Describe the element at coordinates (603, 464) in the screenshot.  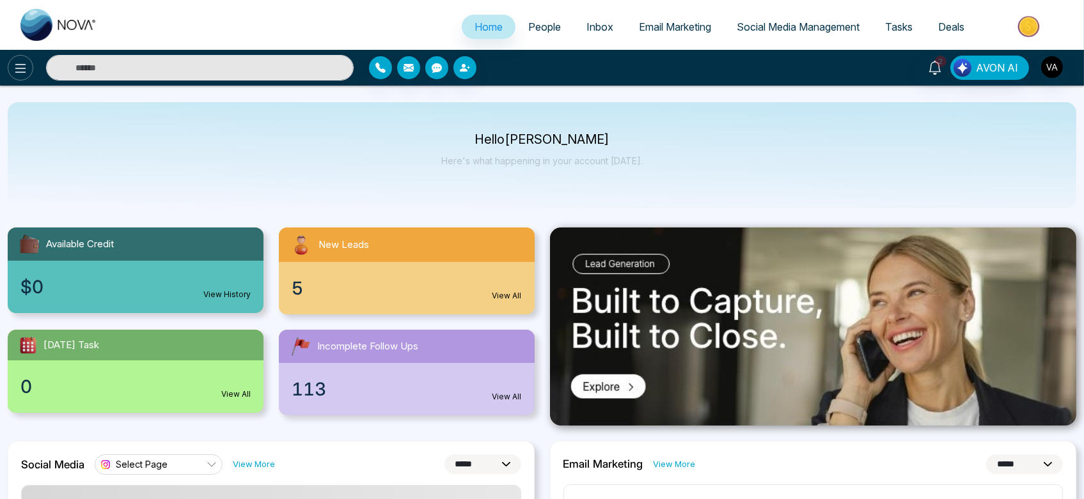
I see `h2: Email Marketing` at that location.